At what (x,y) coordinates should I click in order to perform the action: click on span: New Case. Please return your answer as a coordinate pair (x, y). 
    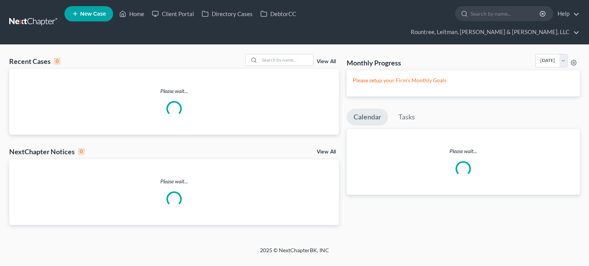
    Looking at the image, I should click on (93, 14).